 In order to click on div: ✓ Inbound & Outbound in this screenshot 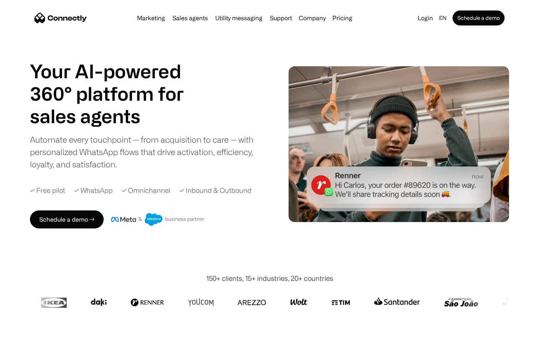, I will do `click(215, 190)`.